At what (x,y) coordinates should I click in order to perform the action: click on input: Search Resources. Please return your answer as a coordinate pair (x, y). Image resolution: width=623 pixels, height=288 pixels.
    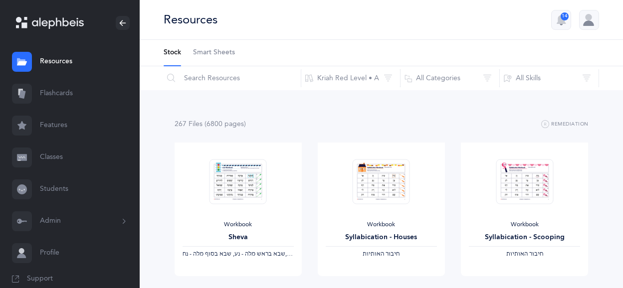
    Looking at the image, I should click on (232, 78).